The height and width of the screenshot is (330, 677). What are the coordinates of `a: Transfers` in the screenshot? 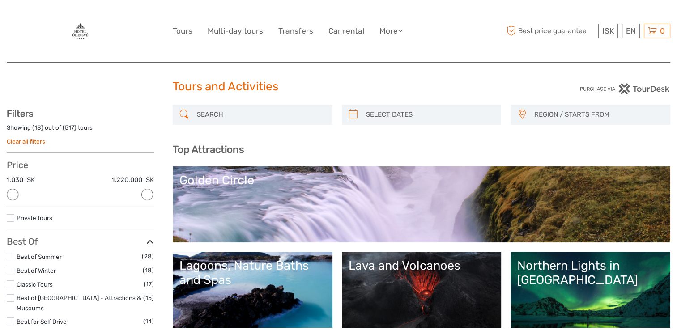 It's located at (296, 31).